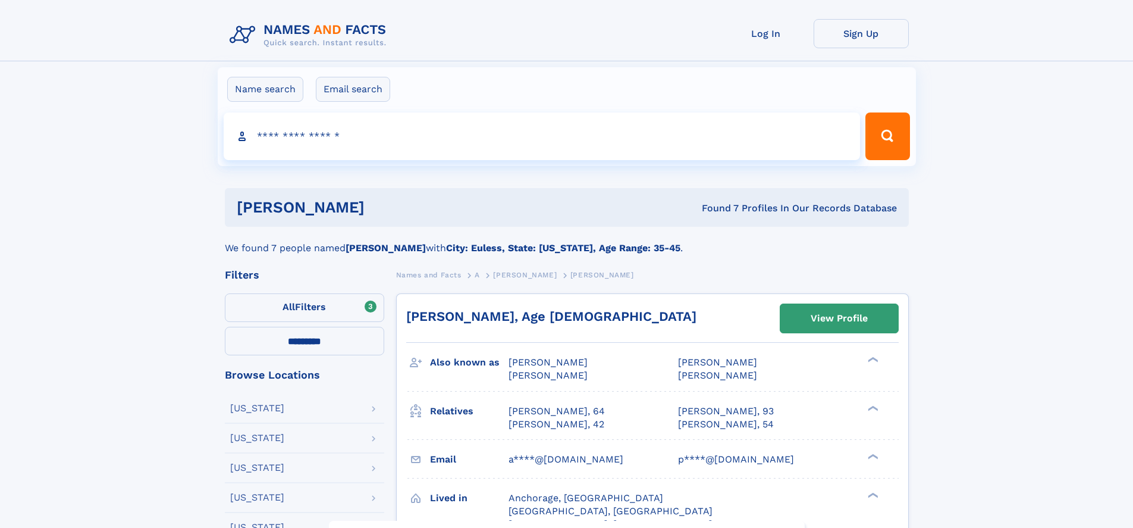  I want to click on span: All, so click(288, 306).